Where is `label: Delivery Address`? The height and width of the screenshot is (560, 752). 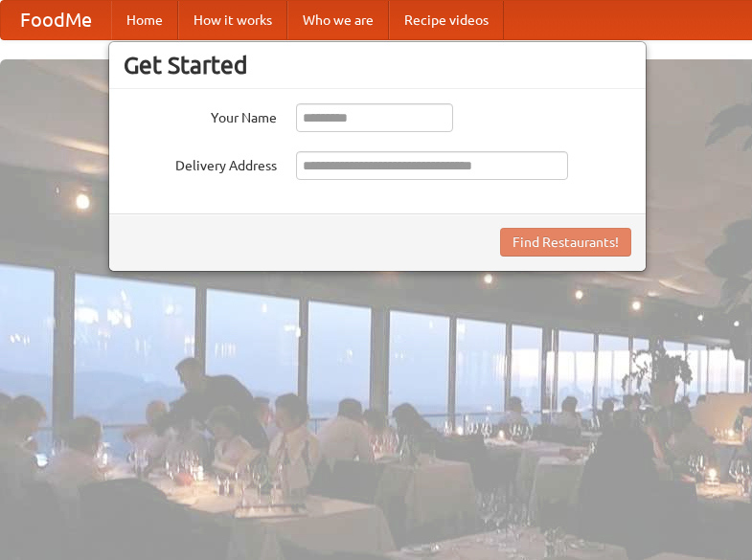 label: Delivery Address is located at coordinates (200, 163).